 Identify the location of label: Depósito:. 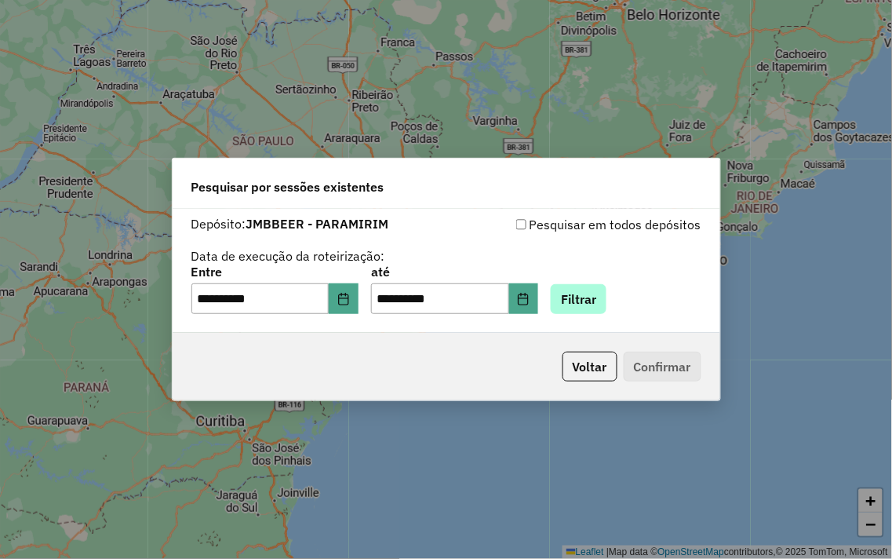
(290, 224).